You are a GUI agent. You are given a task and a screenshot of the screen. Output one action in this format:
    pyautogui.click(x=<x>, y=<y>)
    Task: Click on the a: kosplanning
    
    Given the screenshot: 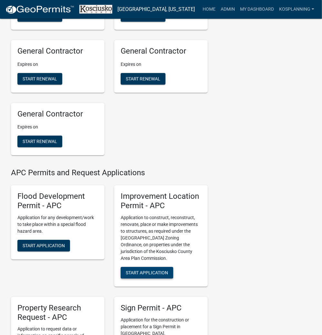 What is the action you would take?
    pyautogui.click(x=296, y=9)
    